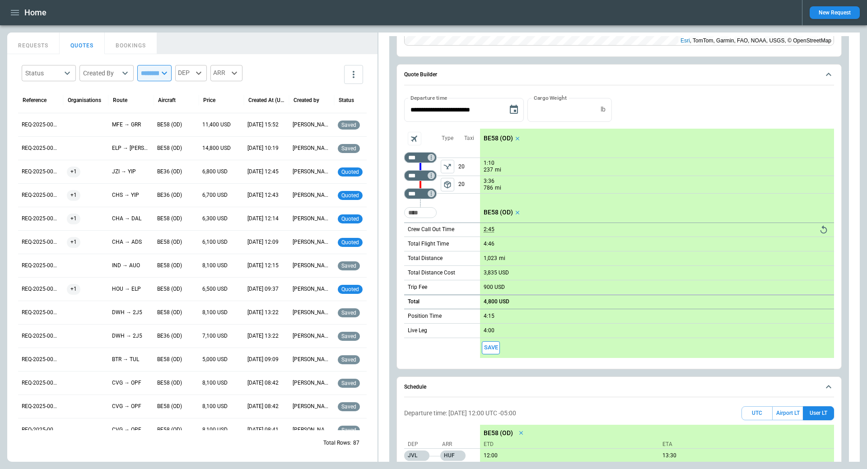 This screenshot has height=469, width=867. What do you see at coordinates (306, 100) in the screenshot?
I see `div: Created by` at bounding box center [306, 100].